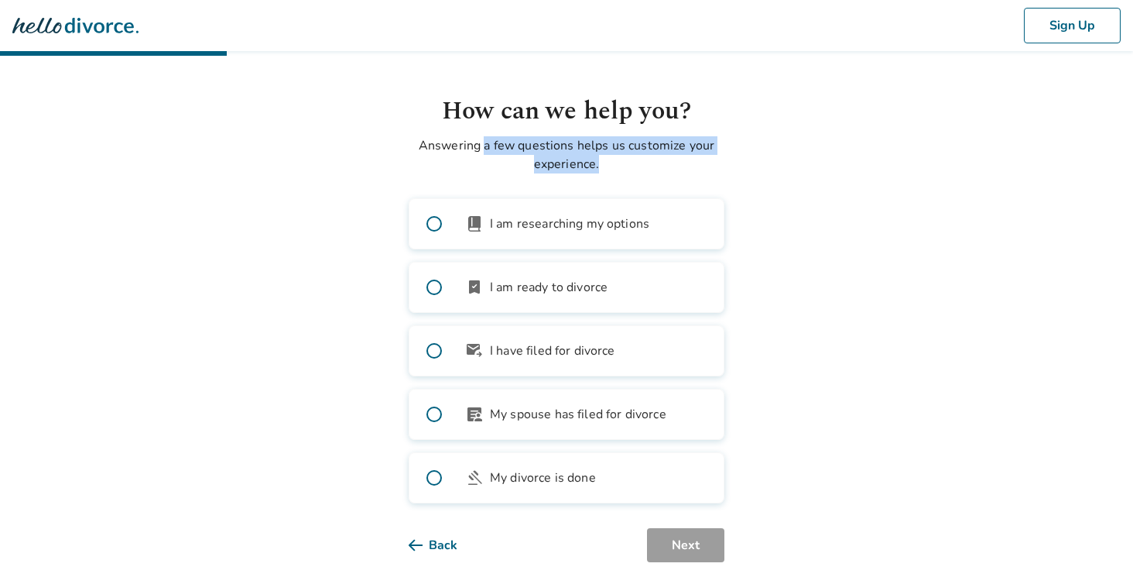 The height and width of the screenshot is (584, 1133). Describe the element at coordinates (475, 351) in the screenshot. I see `span: outgoing_mail` at that location.